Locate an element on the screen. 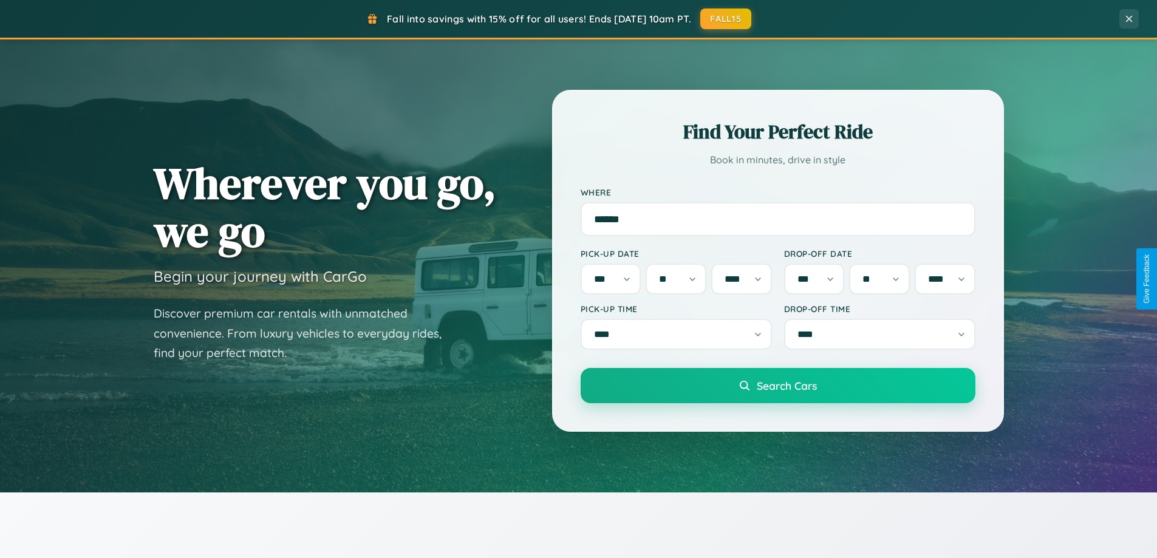 The height and width of the screenshot is (558, 1157). span: Search Cars is located at coordinates (787, 386).